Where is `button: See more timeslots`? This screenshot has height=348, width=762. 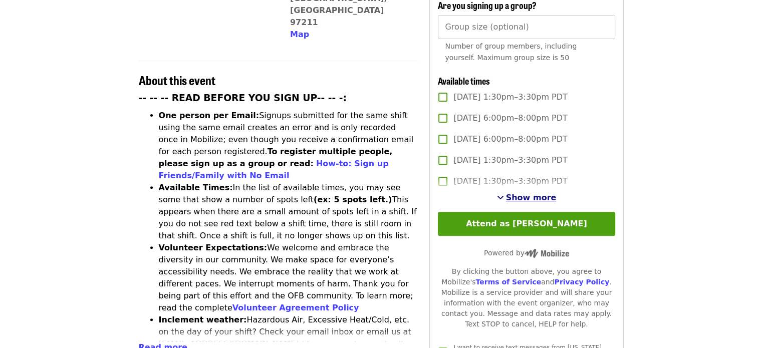
button: See more timeslots is located at coordinates (527, 198).